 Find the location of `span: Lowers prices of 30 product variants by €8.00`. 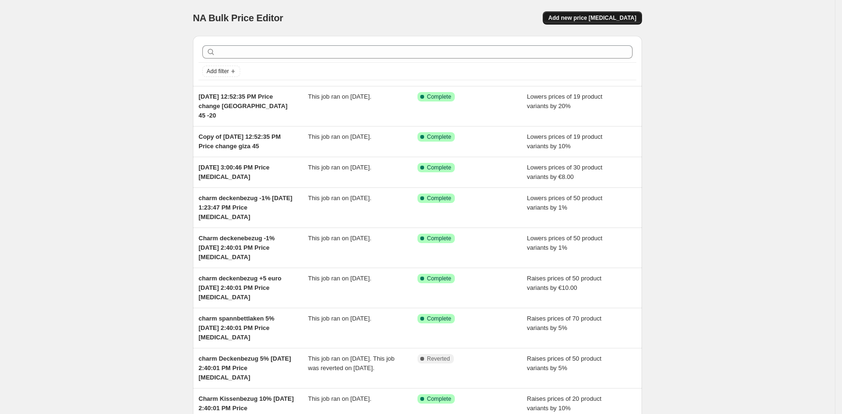

span: Lowers prices of 30 product variants by €8.00 is located at coordinates (565, 172).